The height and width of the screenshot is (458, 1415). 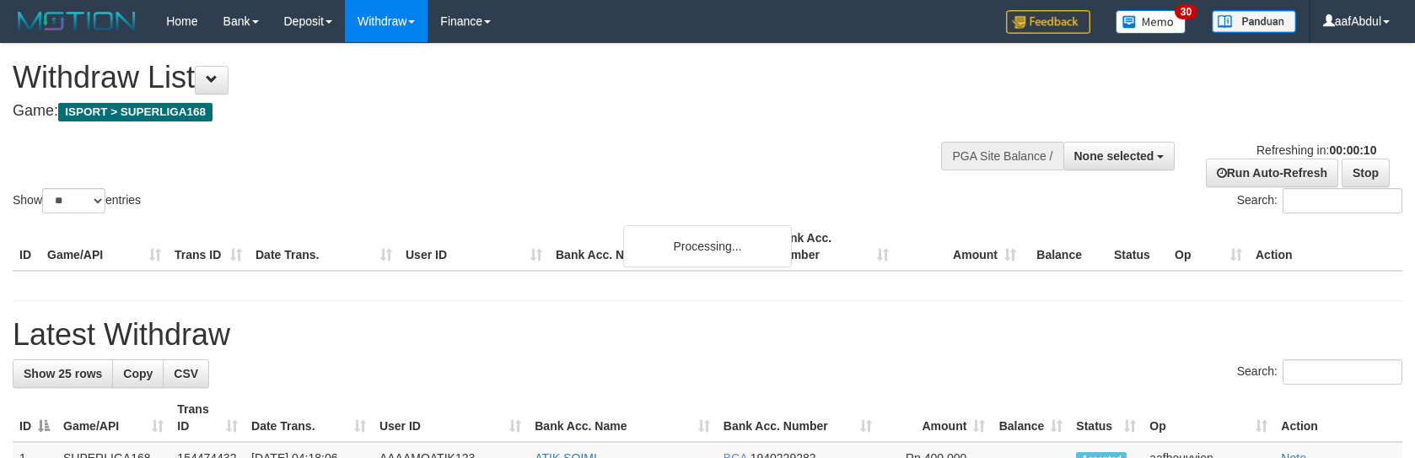 What do you see at coordinates (474, 246) in the screenshot?
I see `th: User ID` at bounding box center [474, 246].